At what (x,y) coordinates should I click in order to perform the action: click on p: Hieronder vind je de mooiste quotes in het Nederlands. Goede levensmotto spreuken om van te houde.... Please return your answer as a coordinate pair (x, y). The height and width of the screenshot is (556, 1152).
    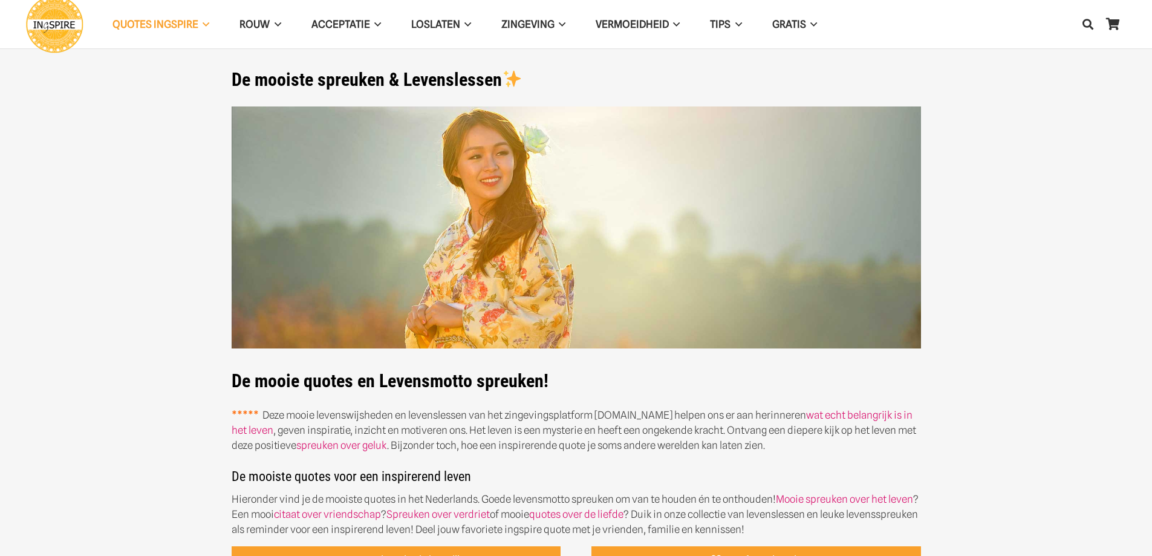
    Looking at the image, I should click on (576, 514).